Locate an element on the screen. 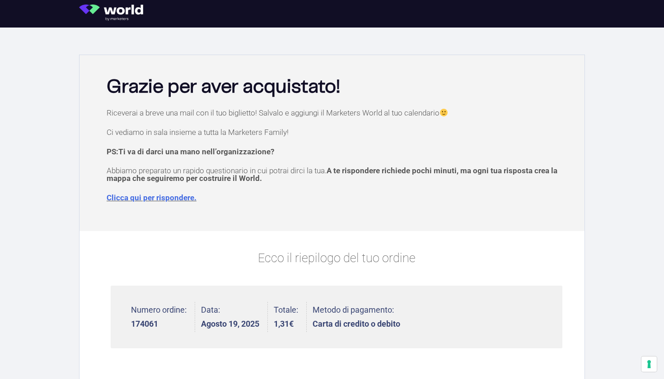 The image size is (664, 379). strong: Carta di credito o debito is located at coordinates (356, 324).